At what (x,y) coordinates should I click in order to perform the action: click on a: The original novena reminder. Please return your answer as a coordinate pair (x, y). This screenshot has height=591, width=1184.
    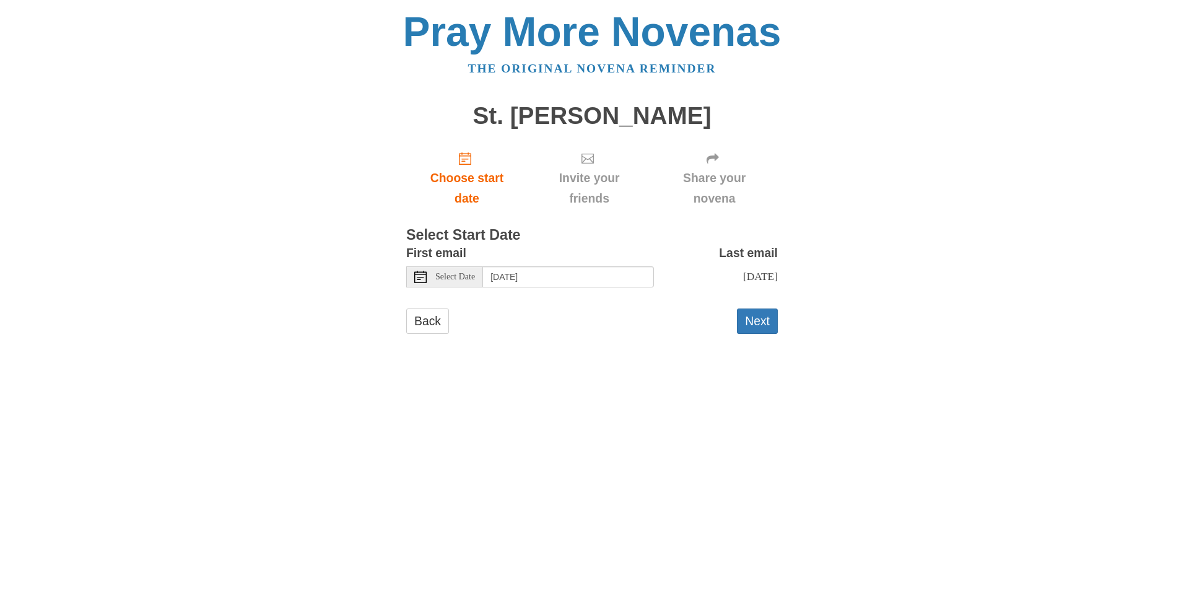
    Looking at the image, I should click on (592, 68).